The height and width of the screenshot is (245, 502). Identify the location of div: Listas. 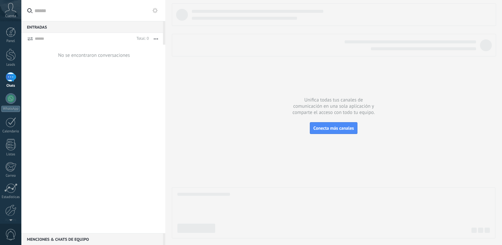
(11, 154).